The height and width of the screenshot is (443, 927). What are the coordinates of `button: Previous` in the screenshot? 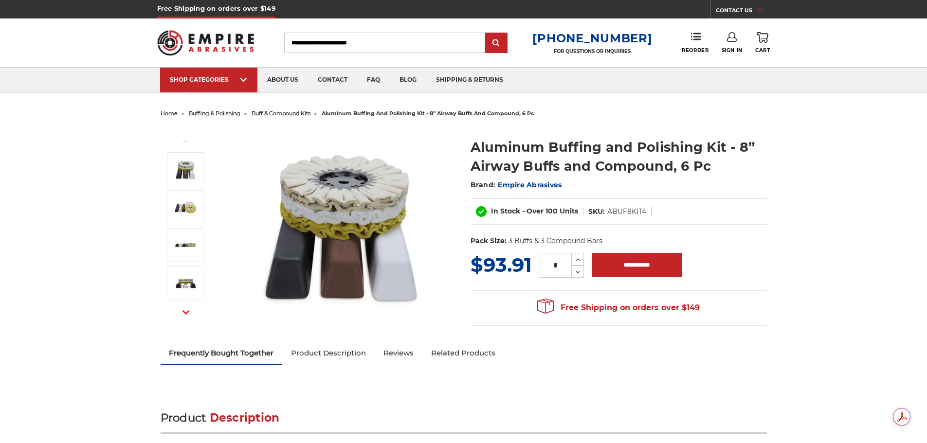 It's located at (186, 142).